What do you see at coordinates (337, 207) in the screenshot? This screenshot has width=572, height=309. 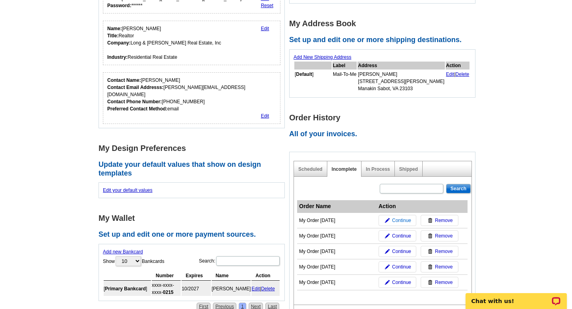 I see `th: Order Name` at bounding box center [337, 207].